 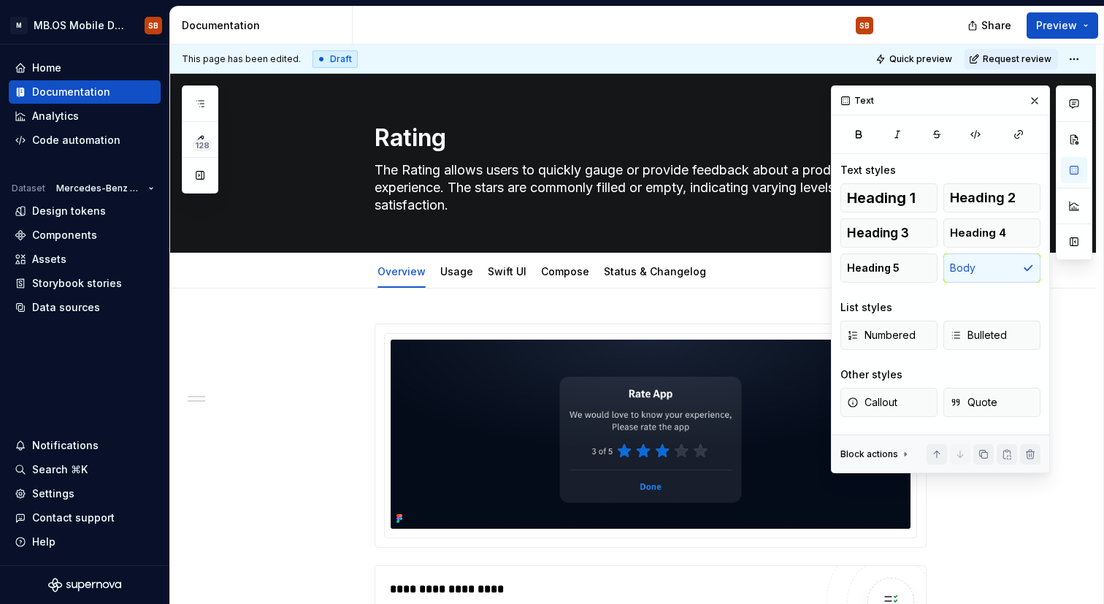 I want to click on button: Mercedes-Benz 2.0, so click(x=105, y=188).